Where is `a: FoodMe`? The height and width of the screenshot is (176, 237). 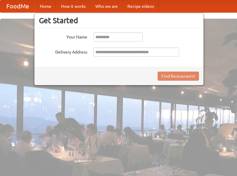 a: FoodMe is located at coordinates (17, 6).